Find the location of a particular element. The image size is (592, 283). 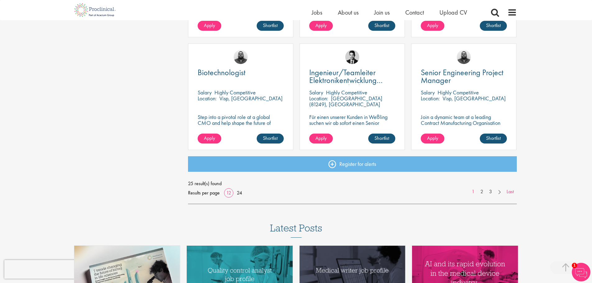

a: Join us is located at coordinates (382, 12).